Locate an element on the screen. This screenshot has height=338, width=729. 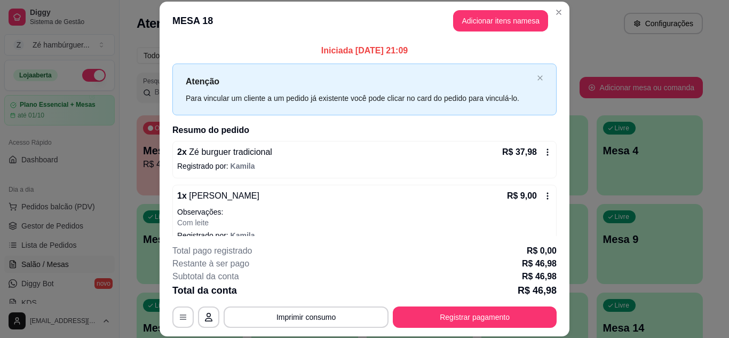
p: R$ 9,00 is located at coordinates (522, 196).